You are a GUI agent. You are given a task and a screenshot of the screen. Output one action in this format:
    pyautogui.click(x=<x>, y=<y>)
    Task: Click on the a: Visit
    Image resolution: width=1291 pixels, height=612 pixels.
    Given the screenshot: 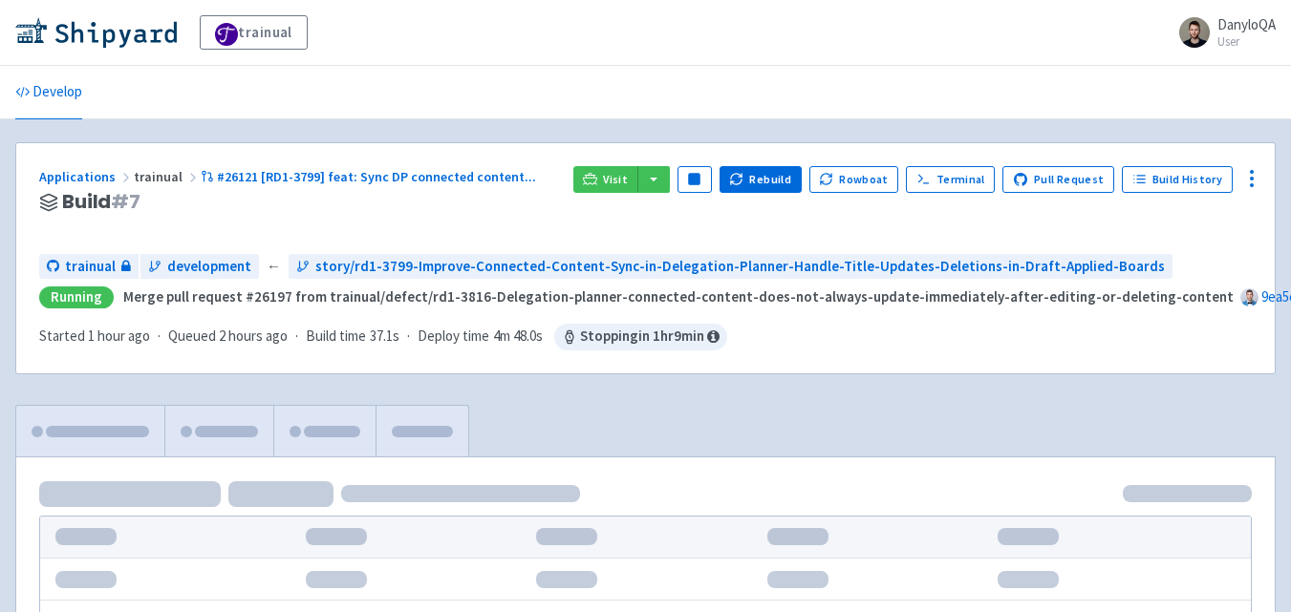 What is the action you would take?
    pyautogui.click(x=606, y=180)
    